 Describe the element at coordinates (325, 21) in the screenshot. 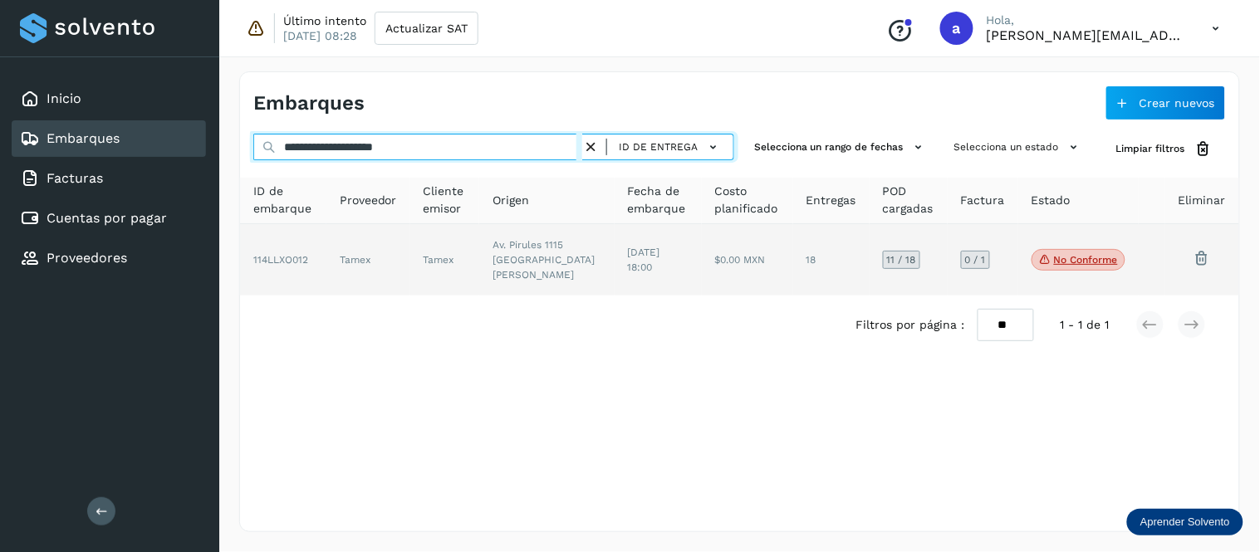

I see `p: Último intento` at that location.